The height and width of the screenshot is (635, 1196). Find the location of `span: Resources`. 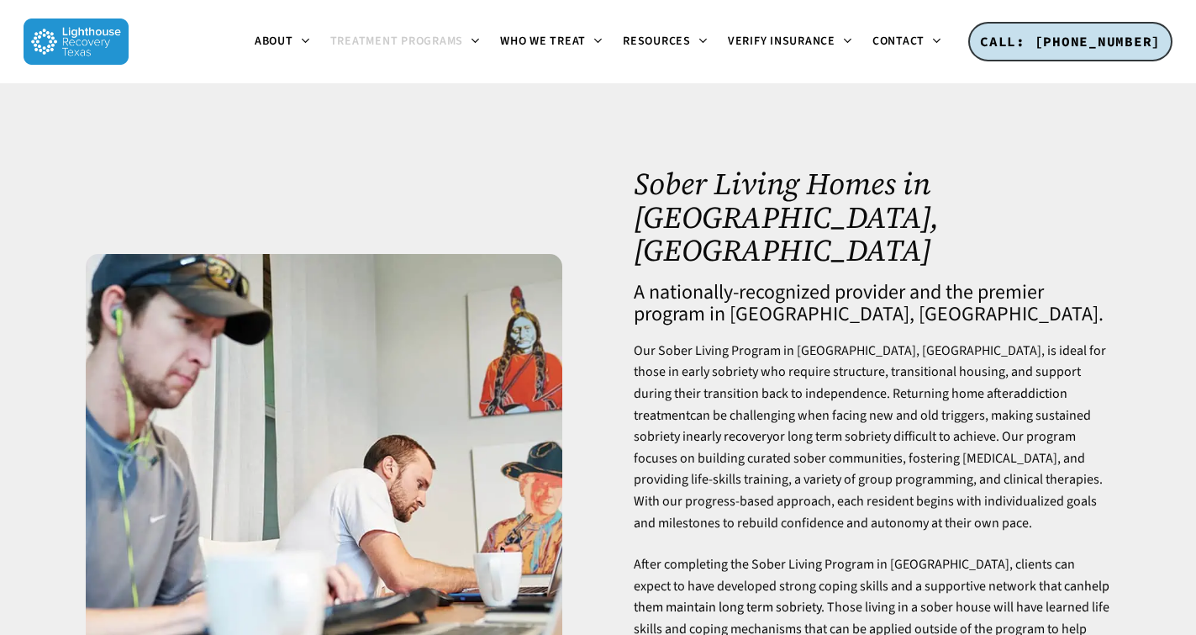

span: Resources is located at coordinates (657, 41).